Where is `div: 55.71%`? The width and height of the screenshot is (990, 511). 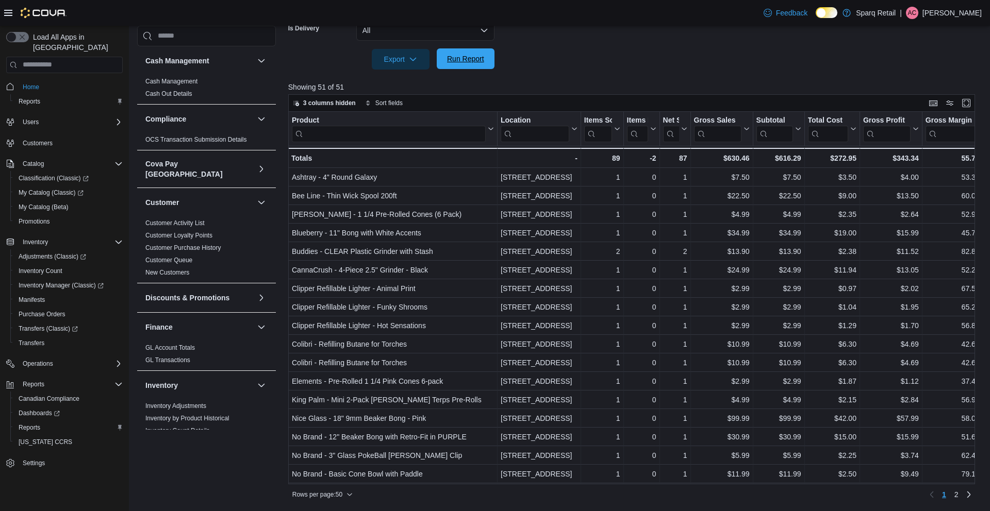
div: 55.71% is located at coordinates (955, 158).